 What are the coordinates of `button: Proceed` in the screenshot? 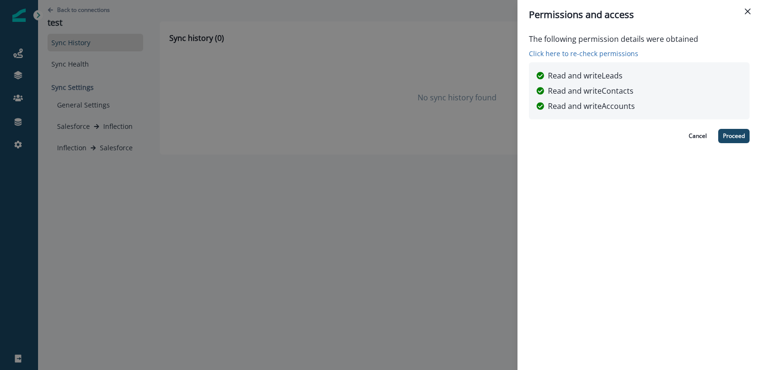 It's located at (734, 136).